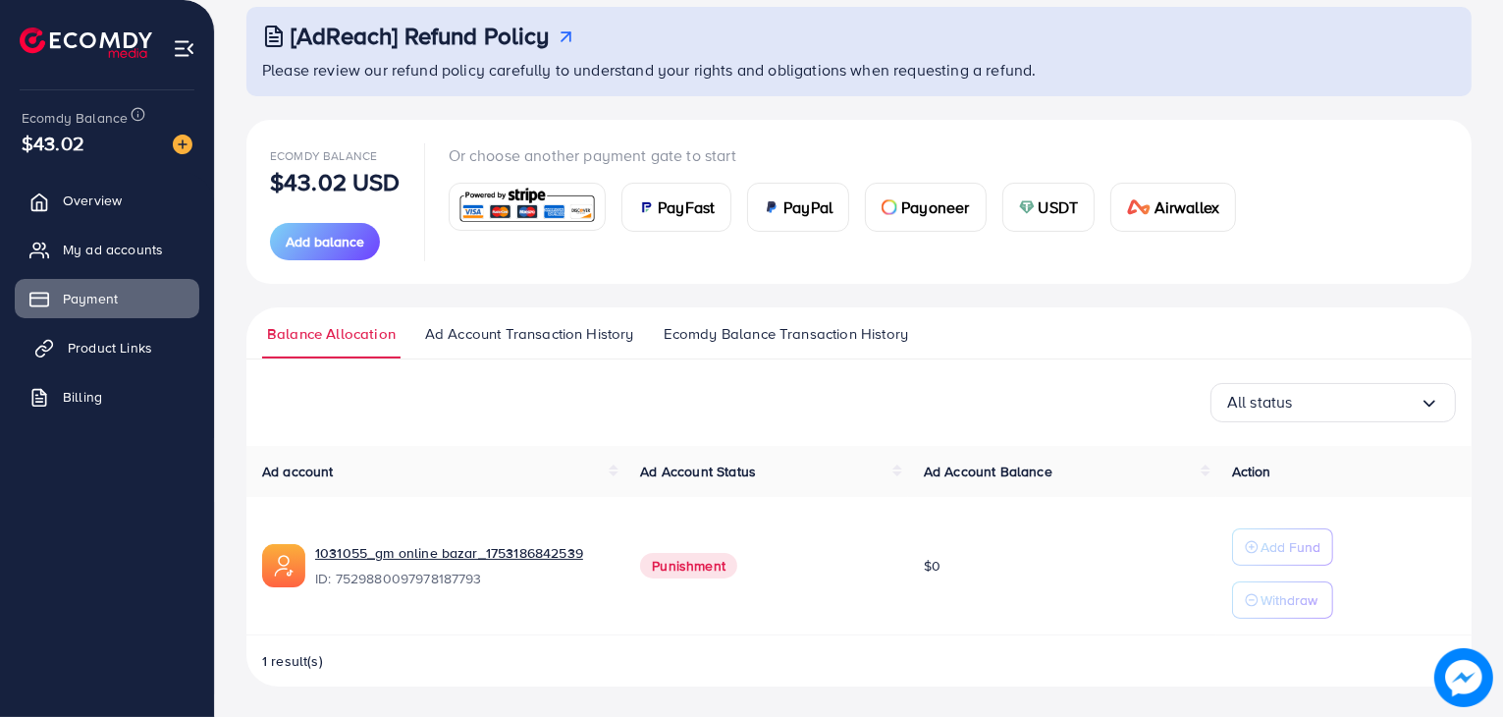  I want to click on span: Ad account, so click(297, 471).